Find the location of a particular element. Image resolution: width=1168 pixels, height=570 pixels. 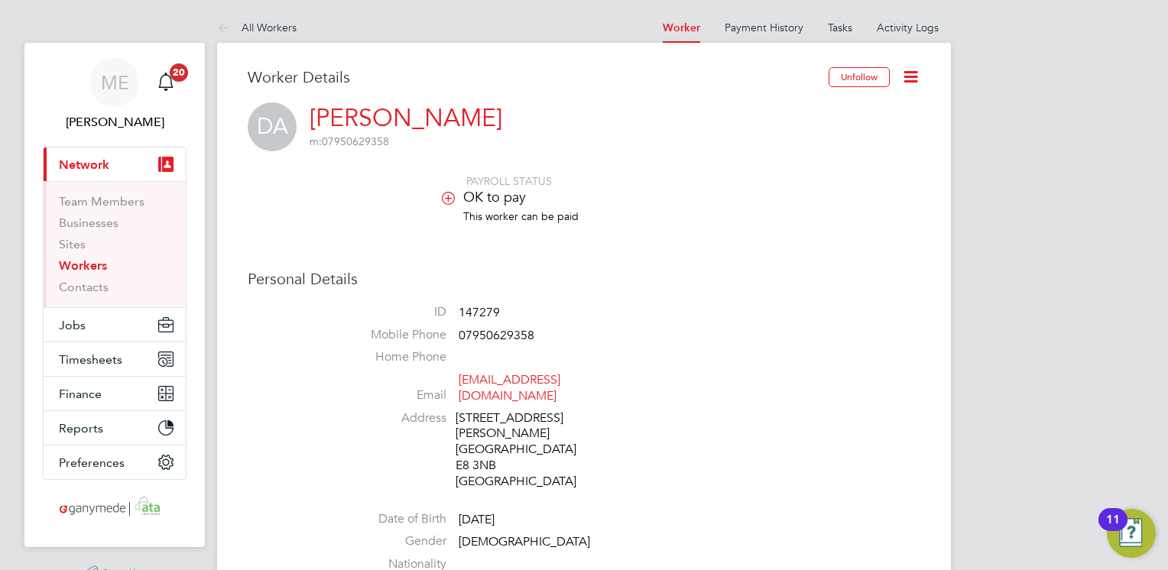

a: Go to home page is located at coordinates (115, 507).